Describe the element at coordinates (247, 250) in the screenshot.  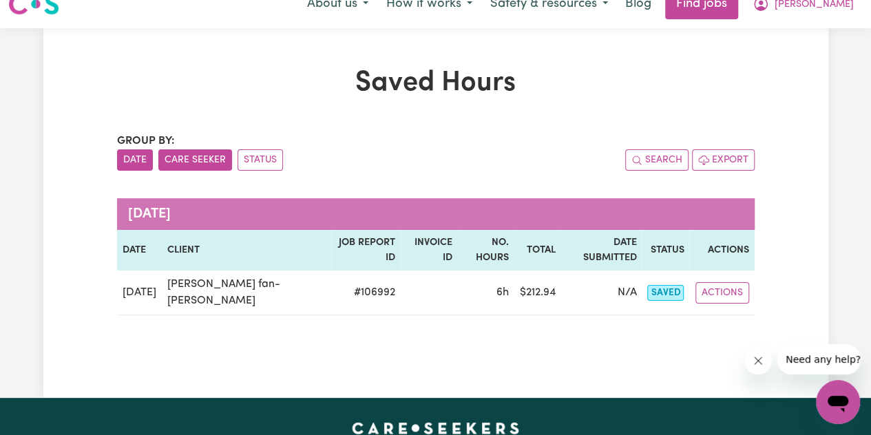
I see `th: Client` at that location.